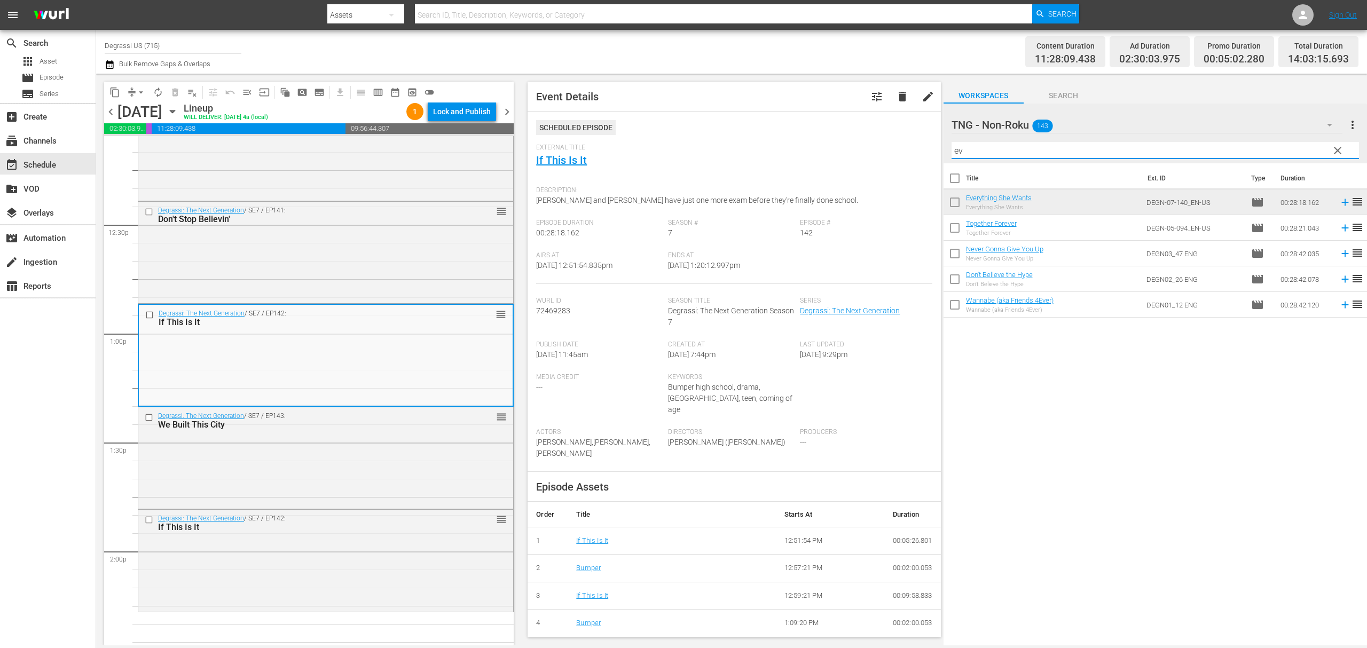 The image size is (1367, 648). What do you see at coordinates (1150, 46) in the screenshot?
I see `div: Ad Duration` at bounding box center [1150, 46].